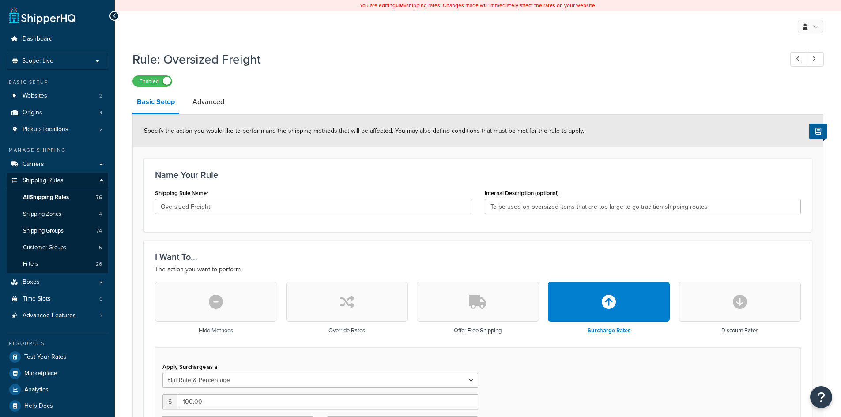 The width and height of the screenshot is (841, 417). I want to click on a: Shipping Zones4, so click(57, 214).